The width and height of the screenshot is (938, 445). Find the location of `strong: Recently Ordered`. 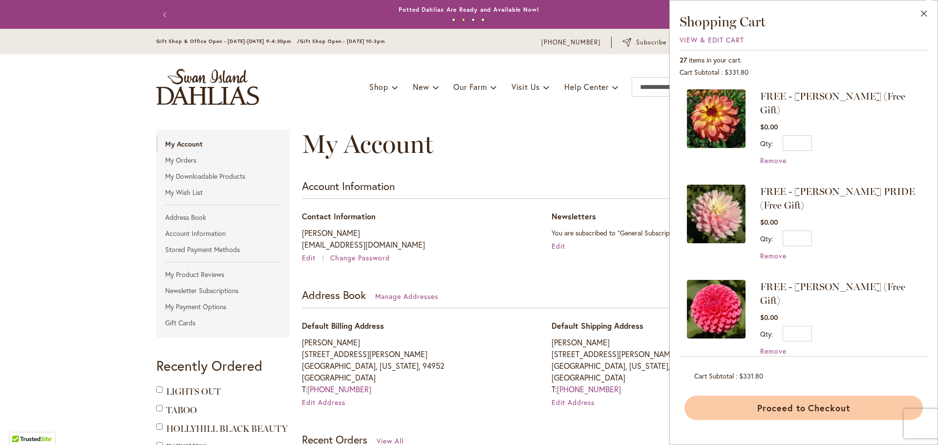

strong: Recently Ordered is located at coordinates (209, 365).